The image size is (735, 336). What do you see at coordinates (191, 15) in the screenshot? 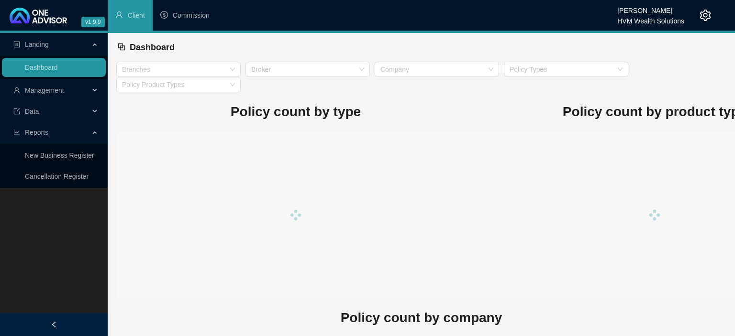
I see `span: Commission` at bounding box center [191, 15].